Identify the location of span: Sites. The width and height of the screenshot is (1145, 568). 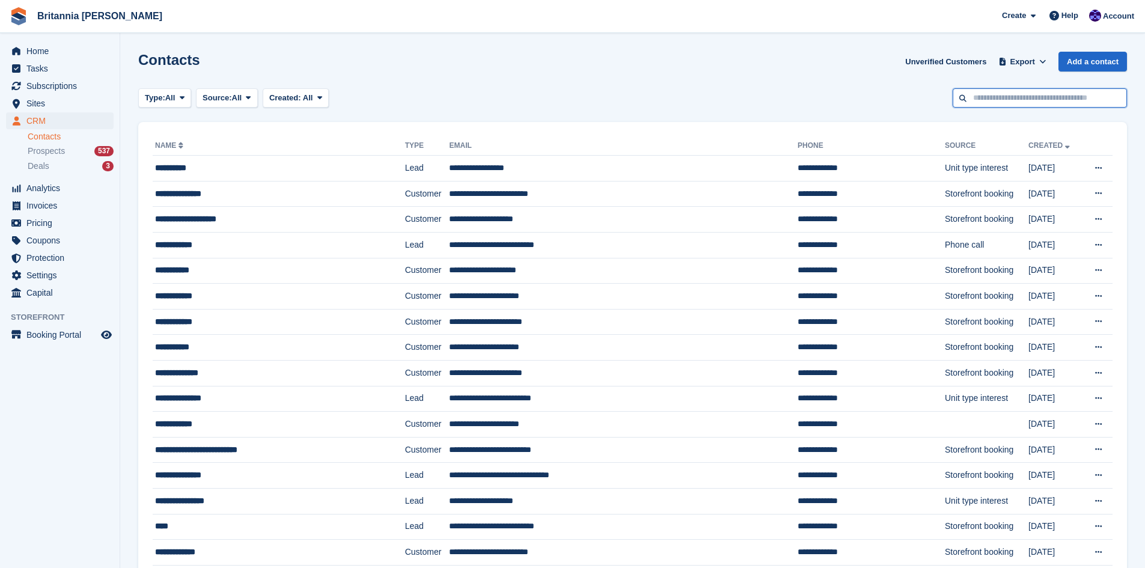
(62, 103).